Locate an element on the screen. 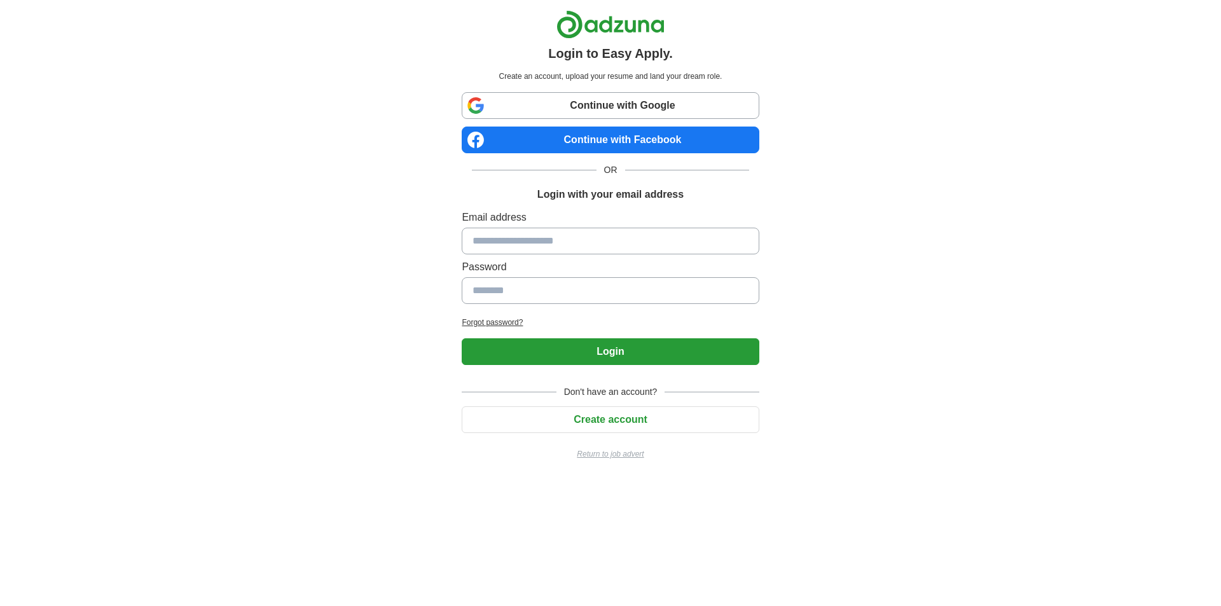 This screenshot has width=1221, height=606. a: Continue with Google is located at coordinates (610, 106).